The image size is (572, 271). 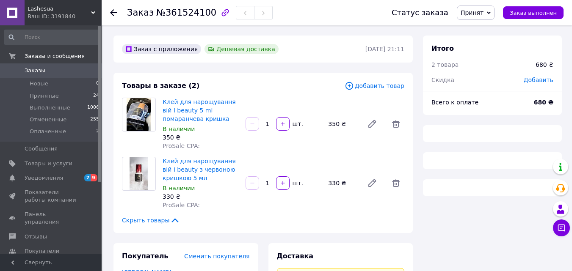 I want to click on b: 680 ₴, so click(x=543, y=102).